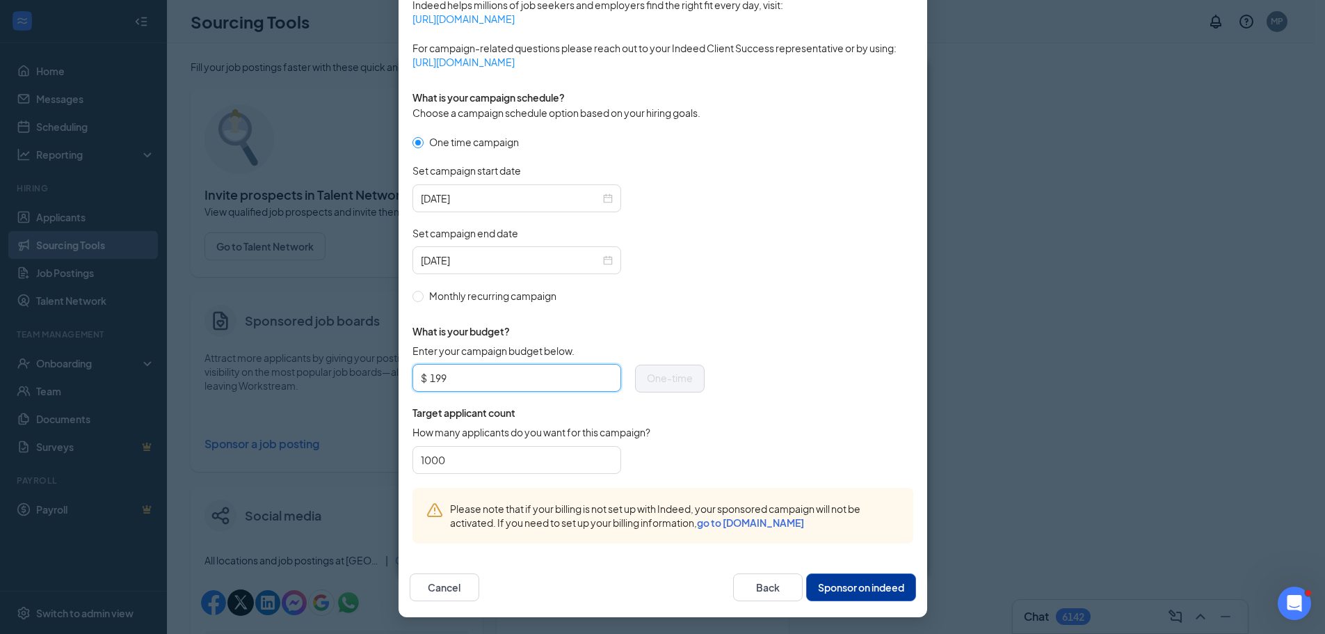 The width and height of the screenshot is (1325, 634). Describe the element at coordinates (435, 510) in the screenshot. I see `svg: Warning` at that location.